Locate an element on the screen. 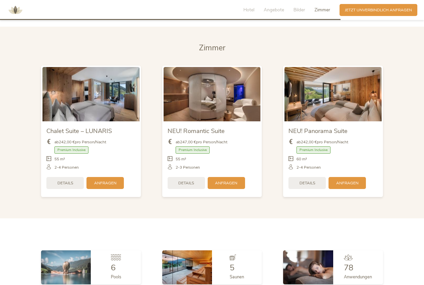  span: Angebote is located at coordinates (274, 10).